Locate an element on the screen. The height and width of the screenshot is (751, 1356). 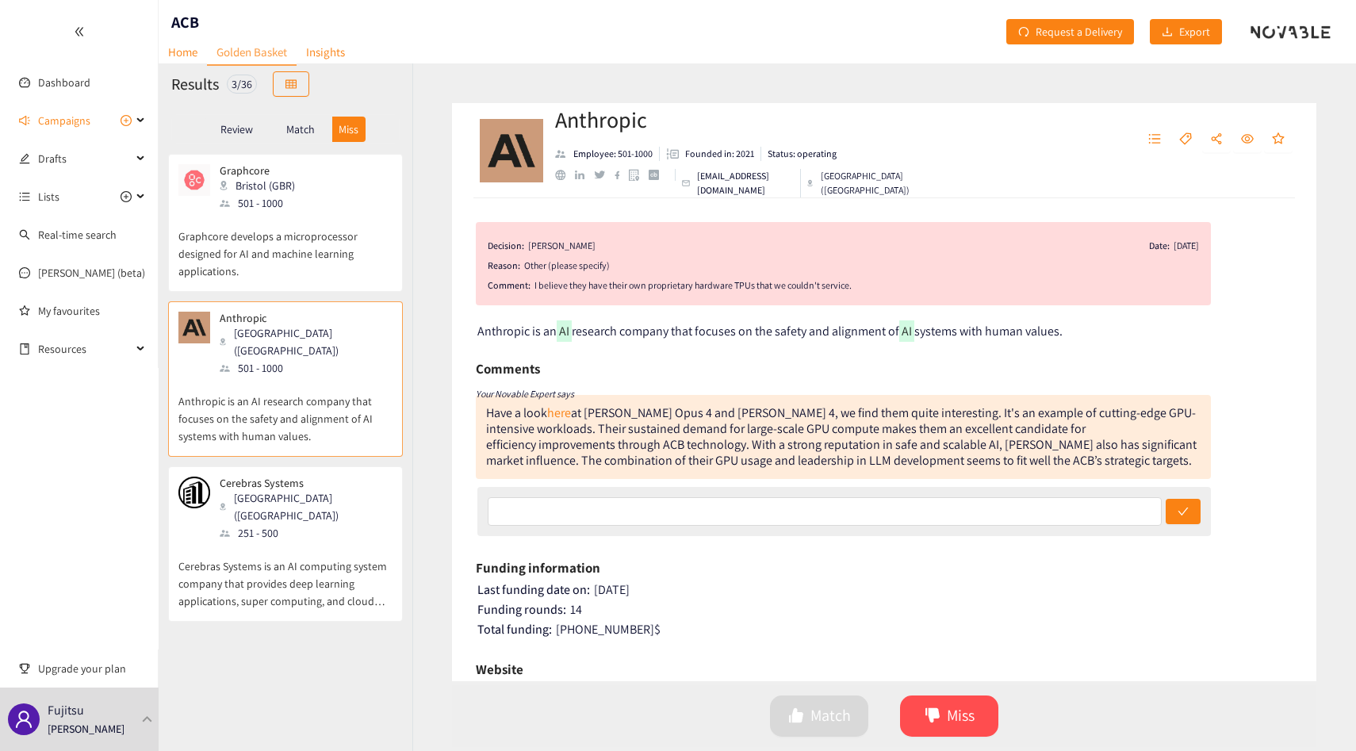
span: sound is located at coordinates (25, 121).